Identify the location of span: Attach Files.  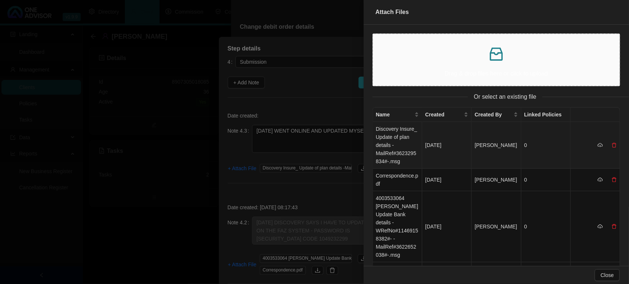
(392, 12).